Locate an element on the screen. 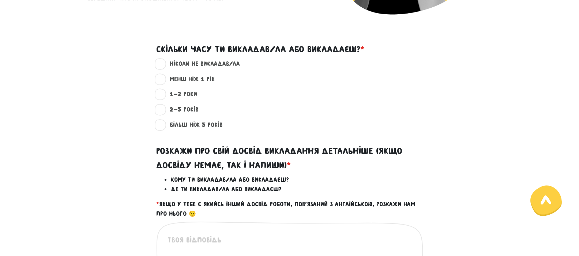 Image resolution: width=579 pixels, height=256 pixels. label: 2-5 років is located at coordinates (181, 110).